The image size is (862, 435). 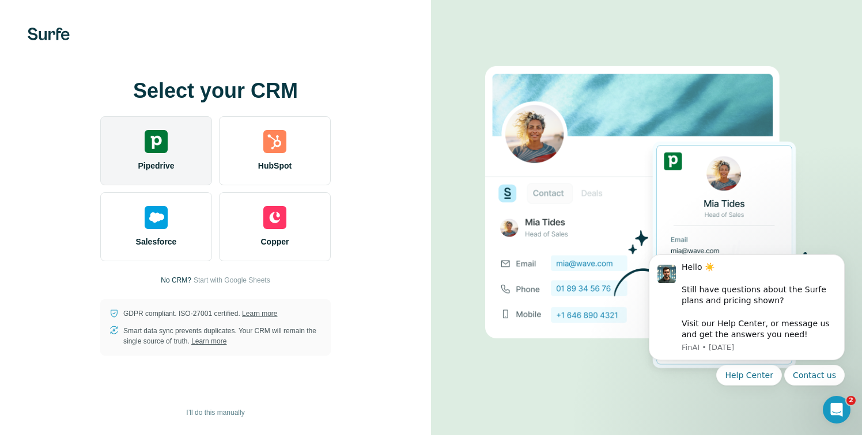 What do you see at coordinates (215, 413) in the screenshot?
I see `button: I’ll do this manually` at bounding box center [215, 413].